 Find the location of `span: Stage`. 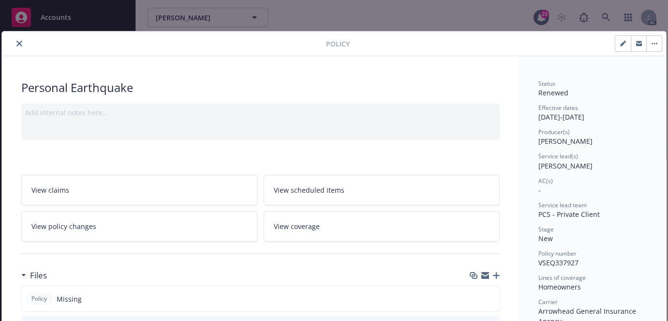

span: Stage is located at coordinates (546, 229).